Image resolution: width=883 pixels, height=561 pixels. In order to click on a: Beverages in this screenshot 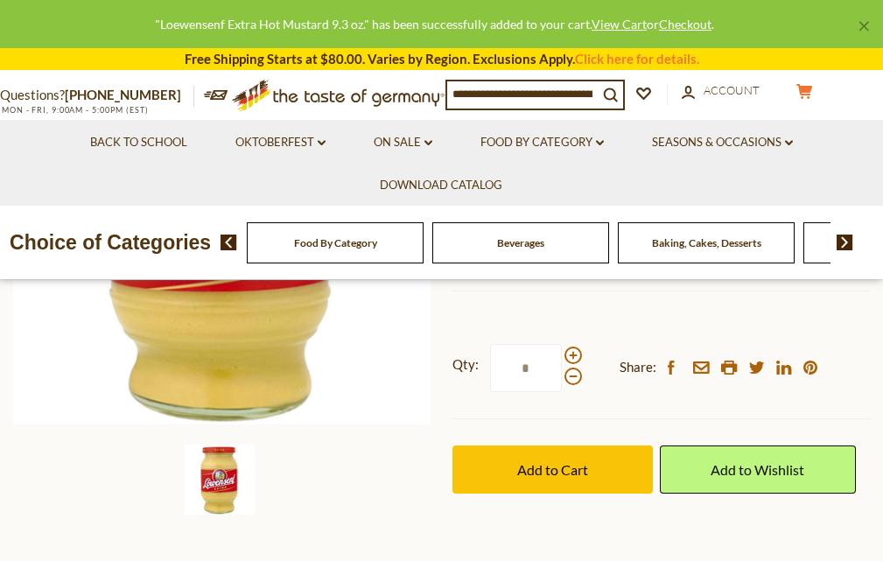, I will do `click(520, 242)`.